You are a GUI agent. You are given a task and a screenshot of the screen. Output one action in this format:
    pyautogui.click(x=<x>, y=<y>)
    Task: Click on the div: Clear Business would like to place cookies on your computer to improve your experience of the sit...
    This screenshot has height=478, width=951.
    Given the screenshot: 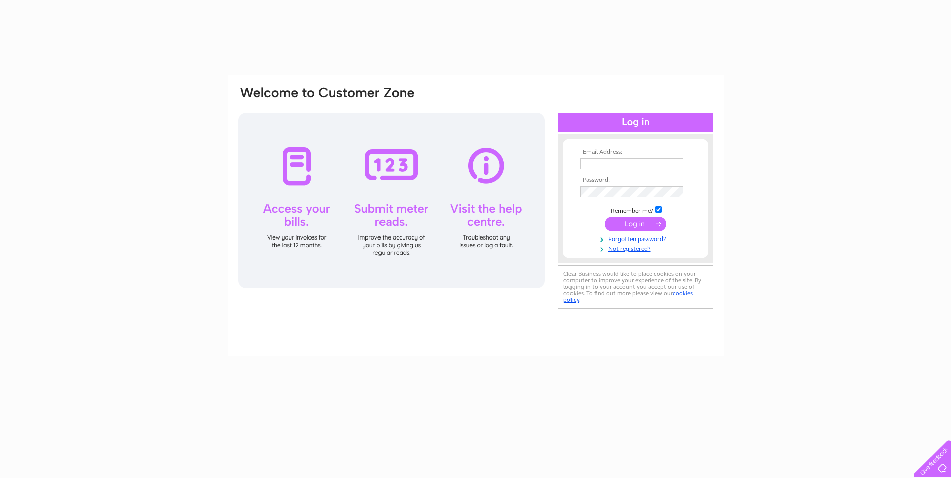 What is the action you would take?
    pyautogui.click(x=635, y=287)
    